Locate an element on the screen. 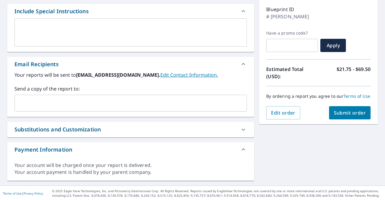  button: Submit order is located at coordinates (350, 113).